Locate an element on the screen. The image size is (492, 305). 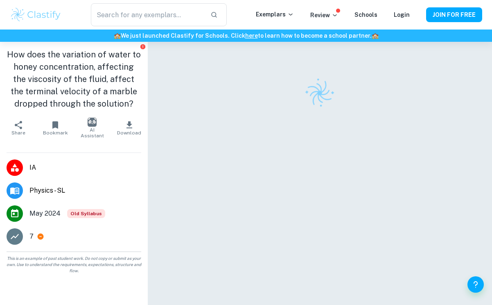
span: May 2024 is located at coordinates (45, 213).